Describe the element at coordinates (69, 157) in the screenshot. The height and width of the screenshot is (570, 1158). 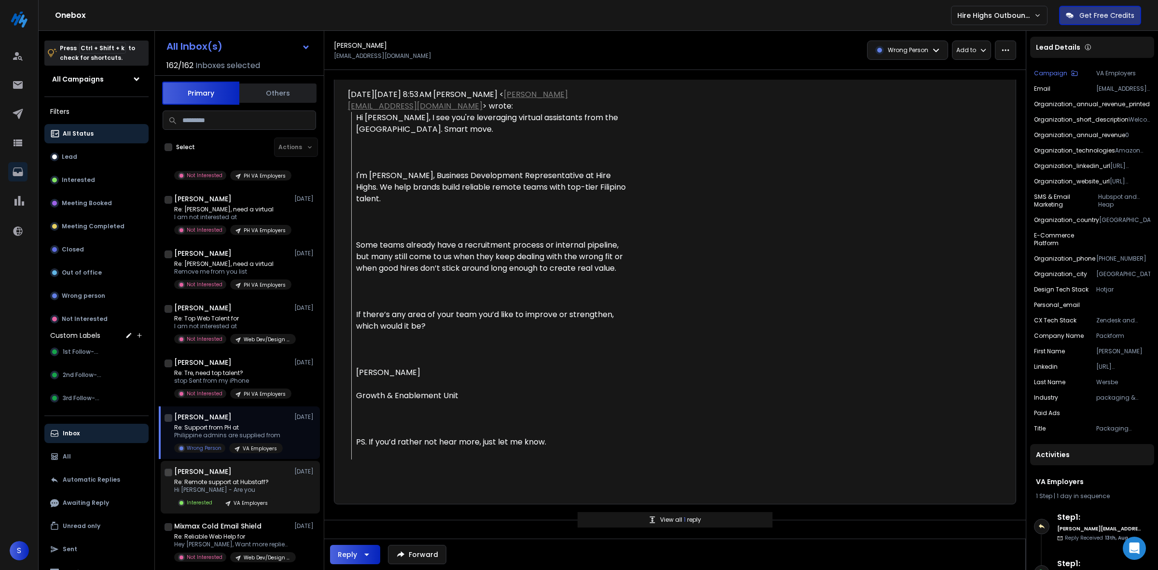
I see `p: Lead` at that location.